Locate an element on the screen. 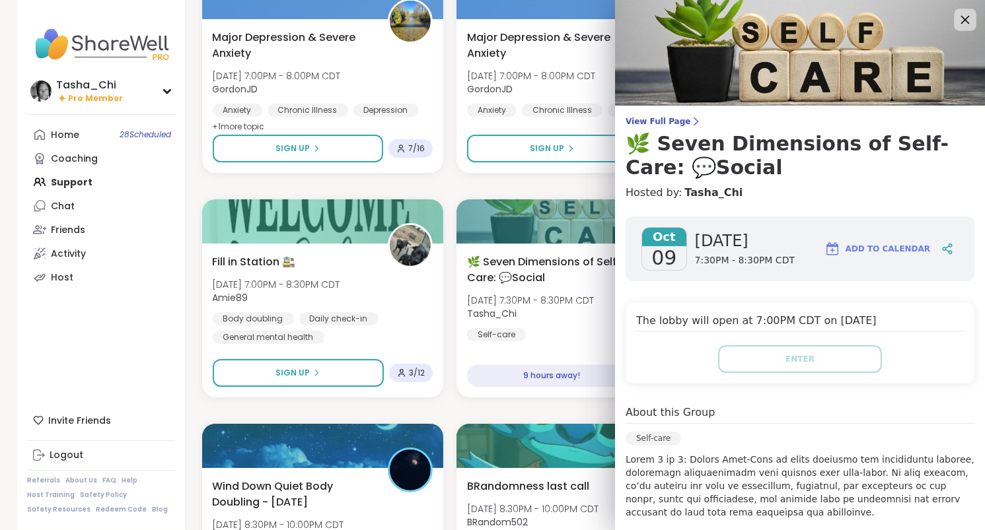  span: 7 / 16 is located at coordinates (416, 149).